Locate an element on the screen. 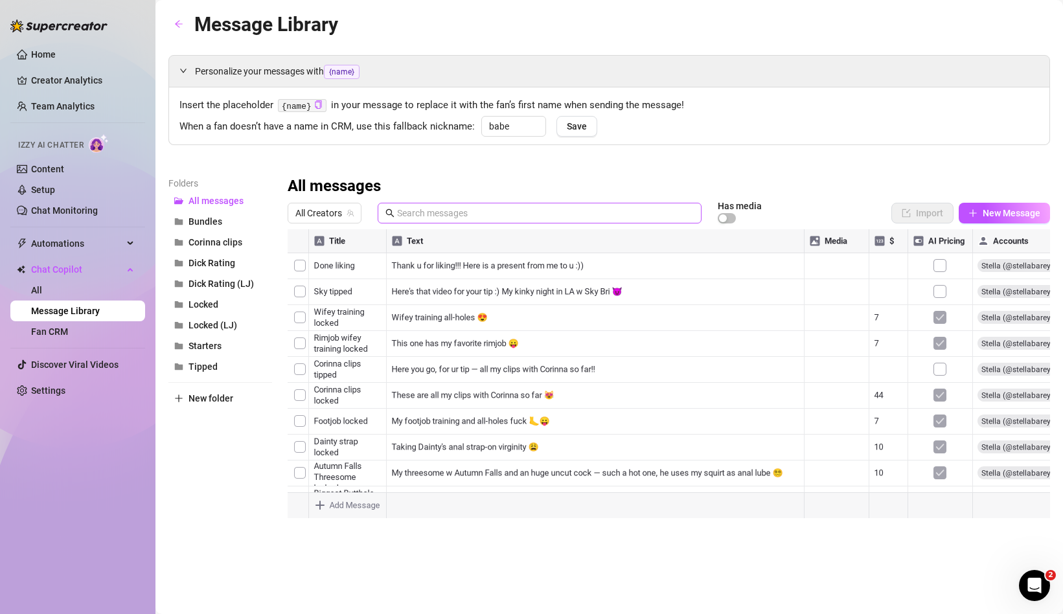  span: {name} is located at coordinates (341, 72).